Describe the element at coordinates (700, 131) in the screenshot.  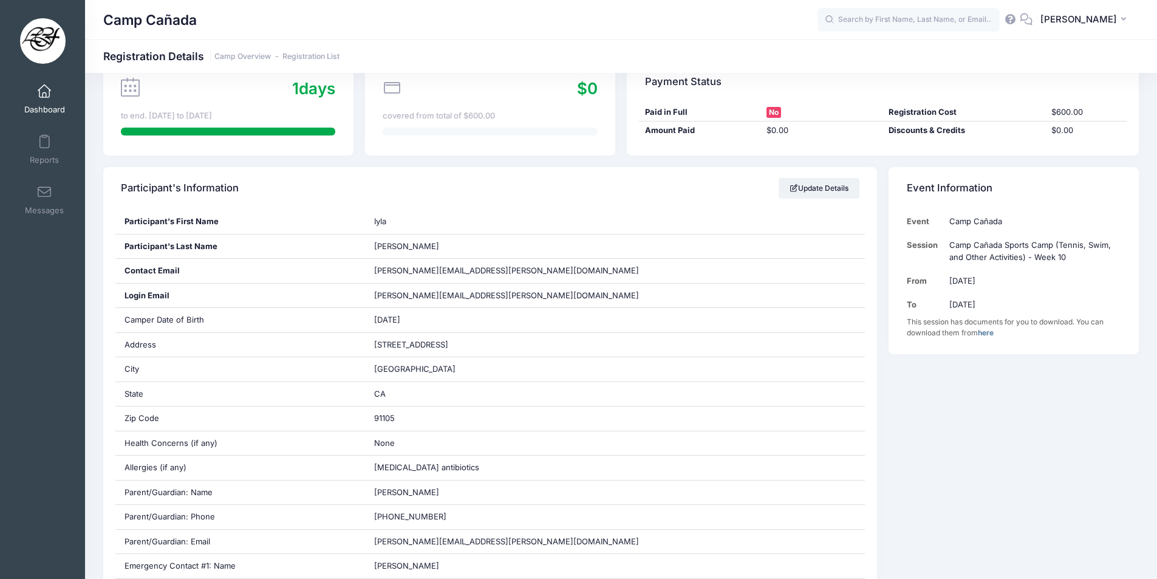
I see `div: Amount Paid` at that location.